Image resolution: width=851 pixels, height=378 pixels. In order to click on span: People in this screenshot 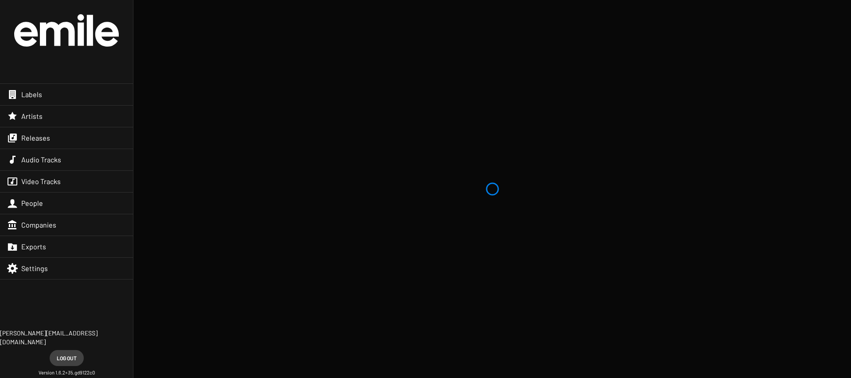, I will do `click(32, 203)`.